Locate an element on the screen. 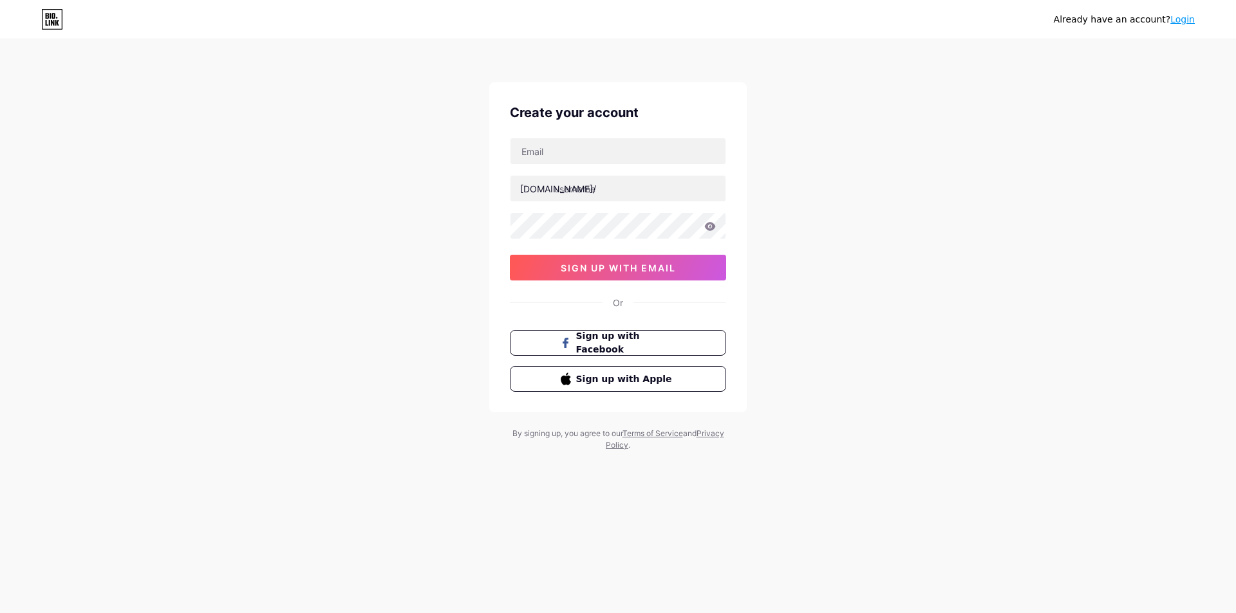 The height and width of the screenshot is (613, 1236). span: Sign up with Apple is located at coordinates (625, 379).